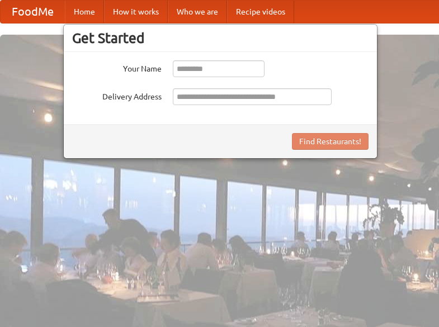 The image size is (439, 327). Describe the element at coordinates (84, 12) in the screenshot. I see `a: Home` at that location.